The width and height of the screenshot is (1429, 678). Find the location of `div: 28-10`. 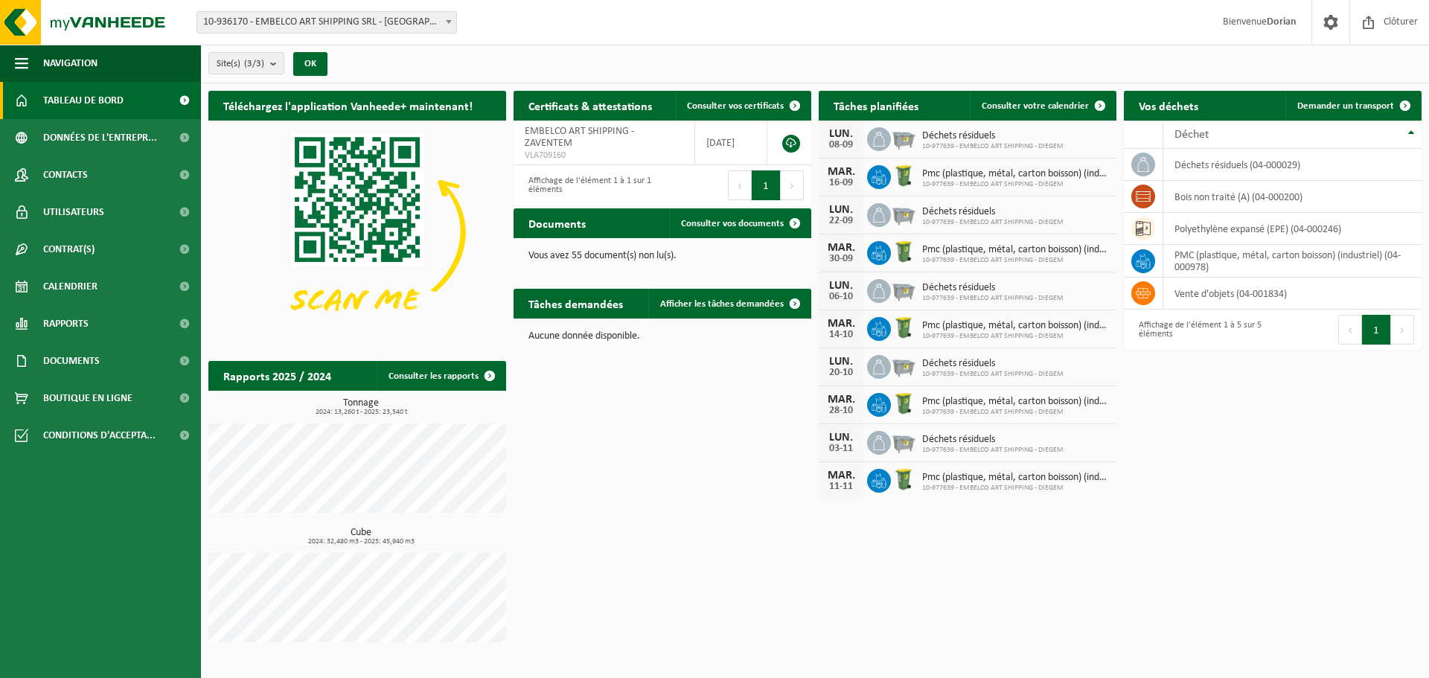

div: 28-10 is located at coordinates (841, 411).